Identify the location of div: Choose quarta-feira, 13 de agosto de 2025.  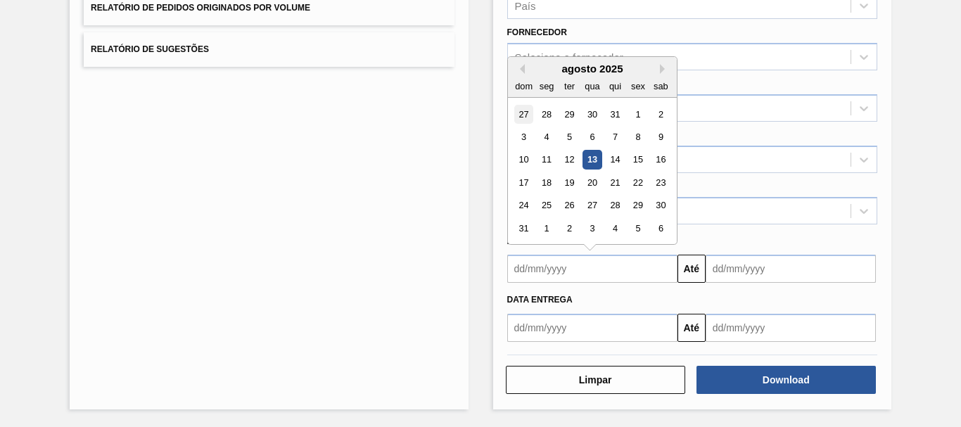
(591, 160).